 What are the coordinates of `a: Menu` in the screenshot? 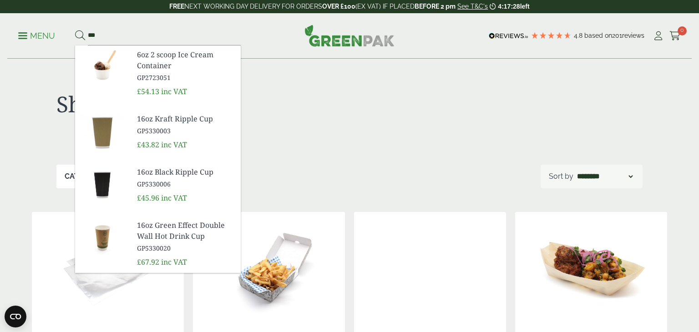 It's located at (36, 35).